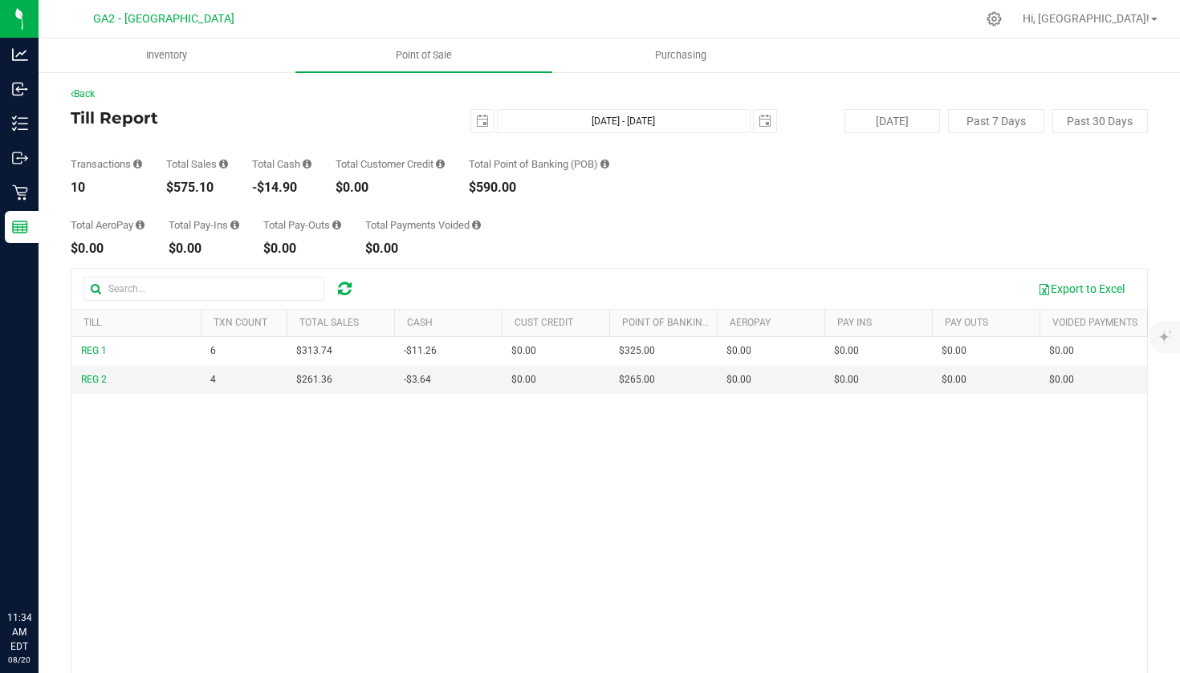 This screenshot has width=1180, height=673. Describe the element at coordinates (108, 225) in the screenshot. I see `div: Total AeroPay` at that location.